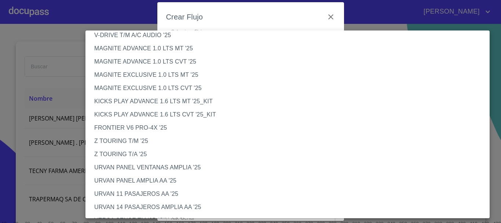 The width and height of the screenshot is (501, 223). What do you see at coordinates (290, 114) in the screenshot?
I see `li: KICKS PLAY ADVANCE 1.6 LTS CVT '25_KIT` at bounding box center [290, 114].